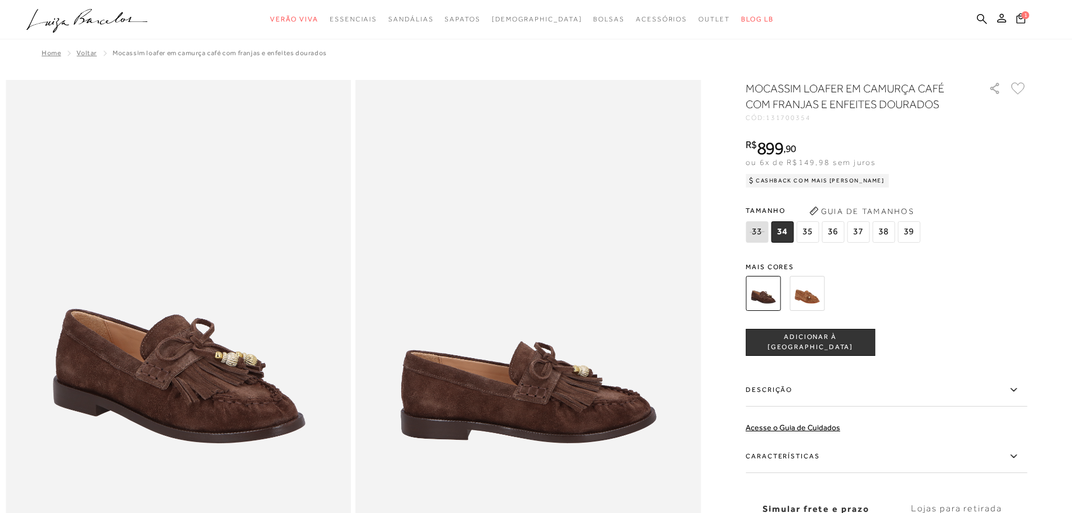  Describe the element at coordinates (661, 19) in the screenshot. I see `span: Acessórios` at that location.